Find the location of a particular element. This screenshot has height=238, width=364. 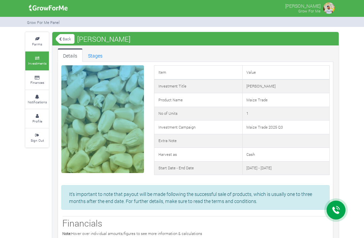

small: Farms is located at coordinates (37, 44).